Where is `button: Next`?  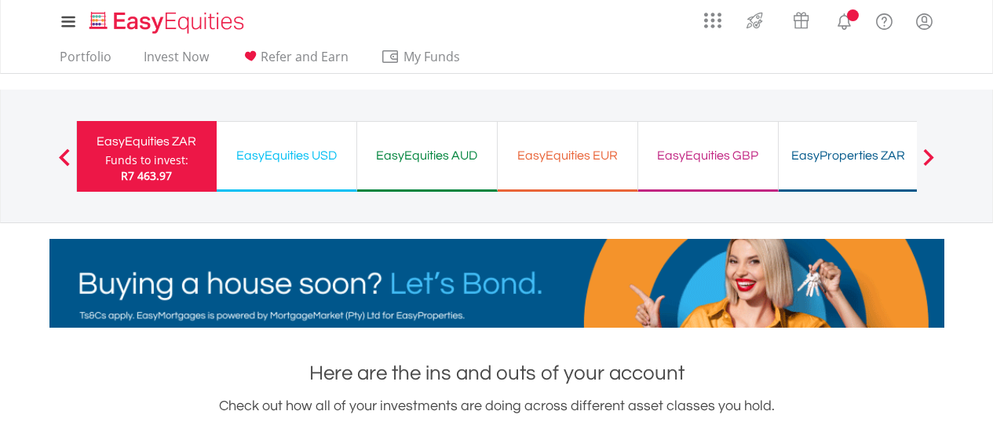
button: Next is located at coordinates (929, 164).